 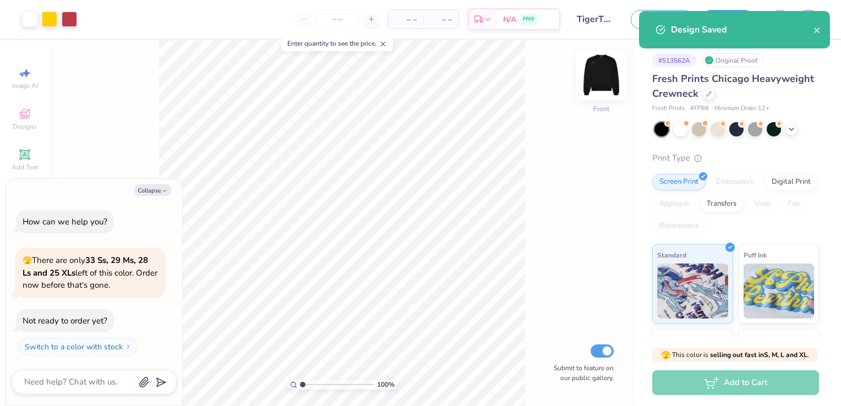 I want to click on img: Puff Ink, so click(x=779, y=291).